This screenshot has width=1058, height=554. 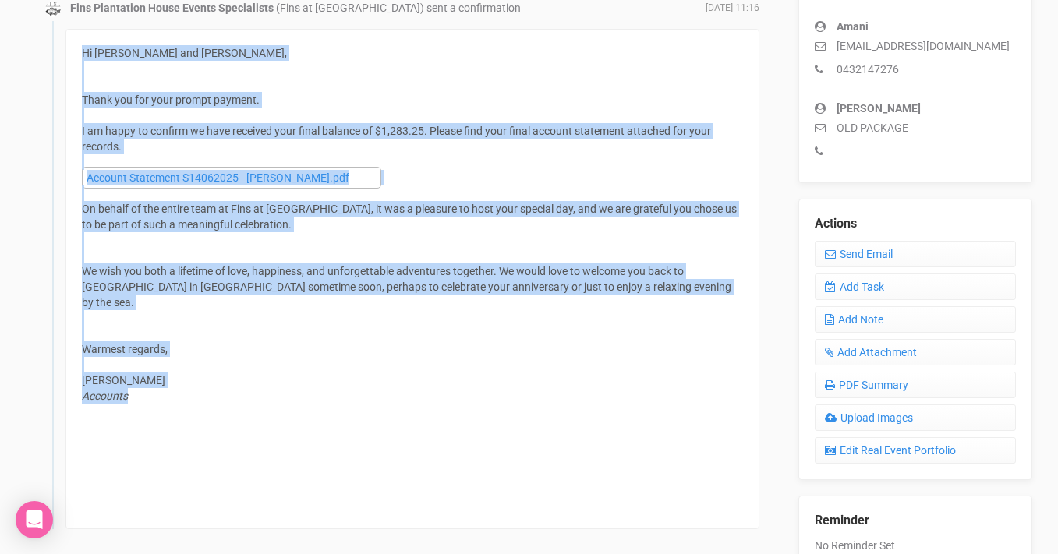 I want to click on p: 0432147276, so click(x=915, y=69).